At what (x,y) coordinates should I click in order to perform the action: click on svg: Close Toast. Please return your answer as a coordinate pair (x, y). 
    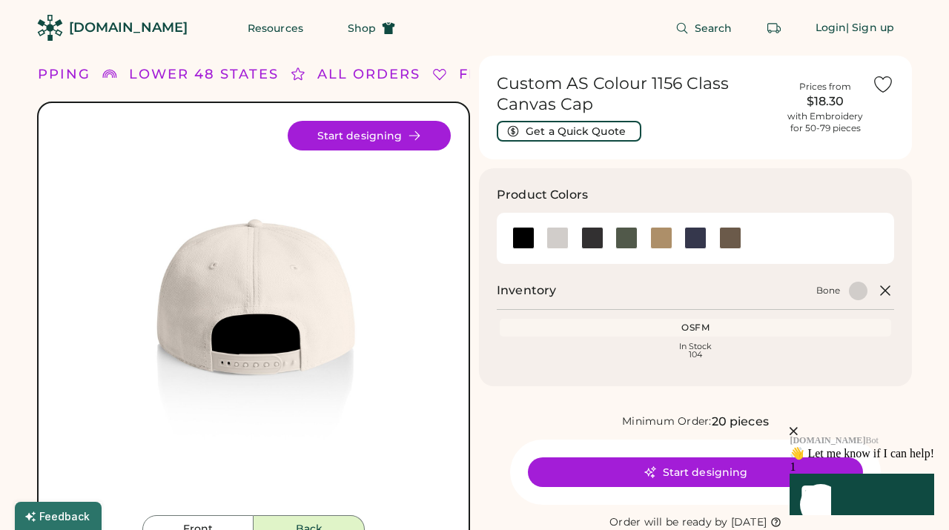
    Looking at the image, I should click on (93, 91).